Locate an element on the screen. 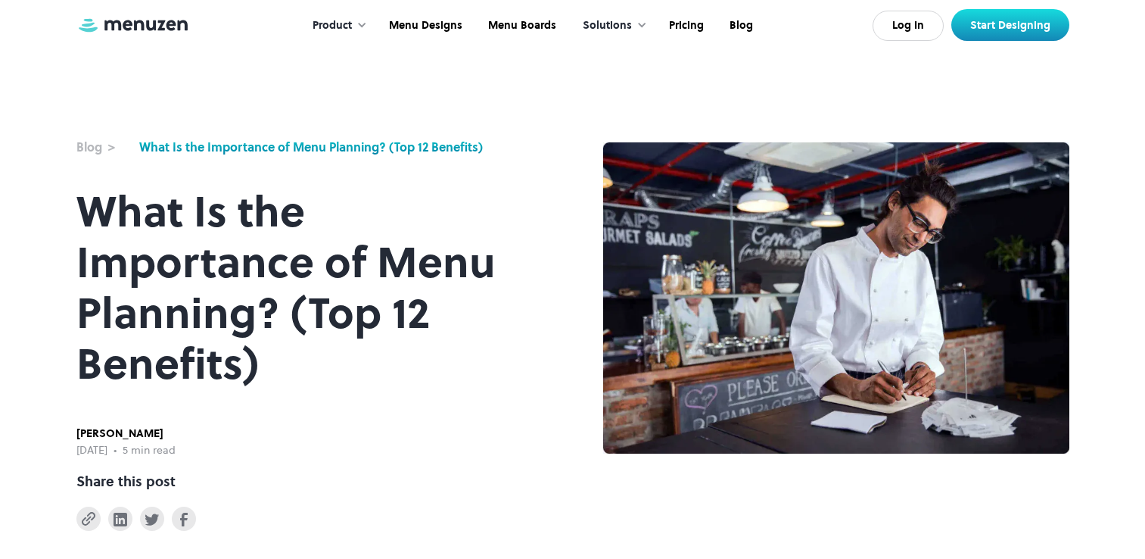 The width and height of the screenshot is (1145, 559). div: What Is the Importance of Menu Planning? (Top 12 Benefits) is located at coordinates (311, 147).